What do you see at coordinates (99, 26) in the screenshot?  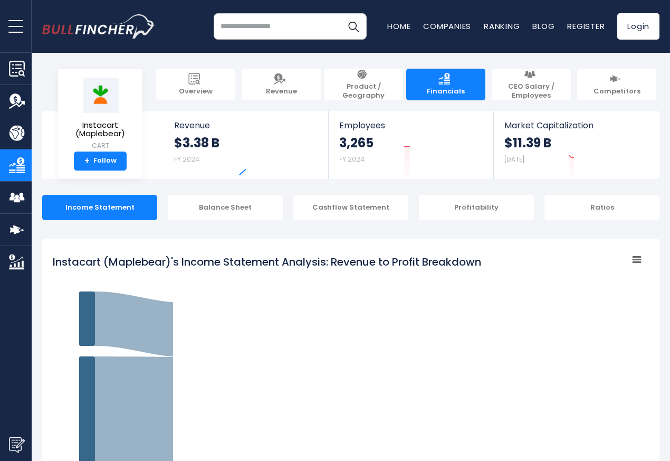 I see `a: Go to homepage` at bounding box center [99, 26].